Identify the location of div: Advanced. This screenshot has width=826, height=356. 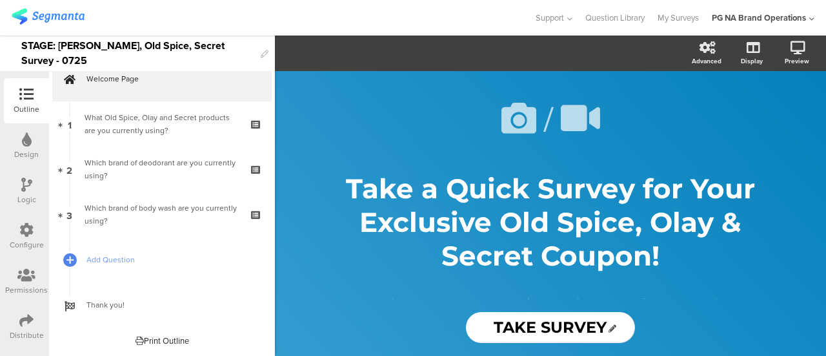
(707, 61).